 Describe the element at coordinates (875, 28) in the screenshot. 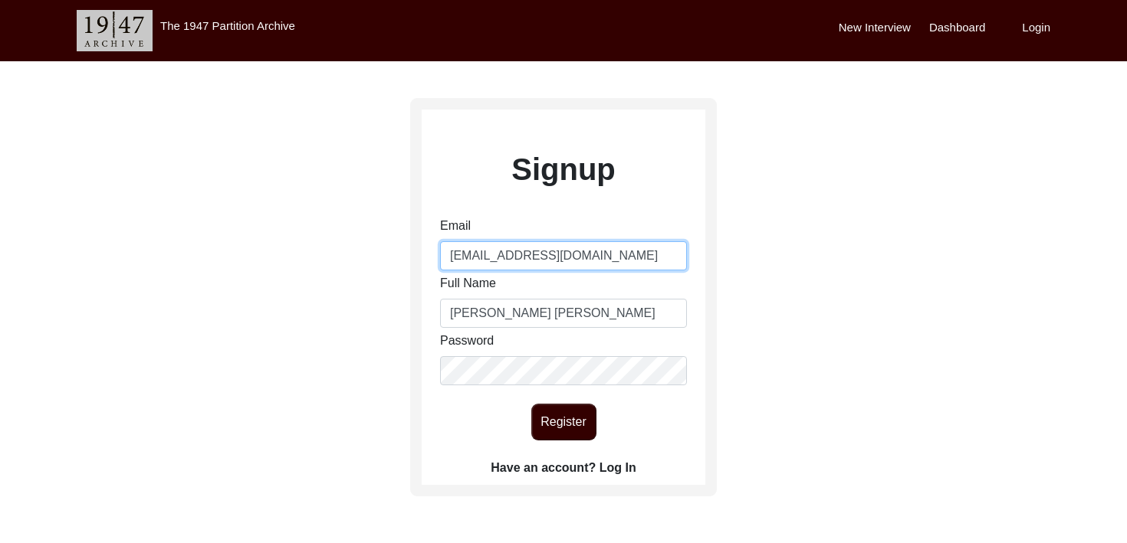

I see `label: New Interview` at that location.